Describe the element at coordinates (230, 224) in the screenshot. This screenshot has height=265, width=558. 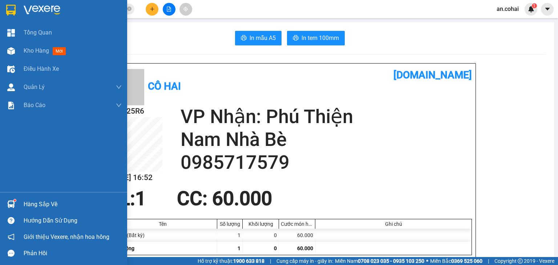
I see `div: Số lượng` at that location.